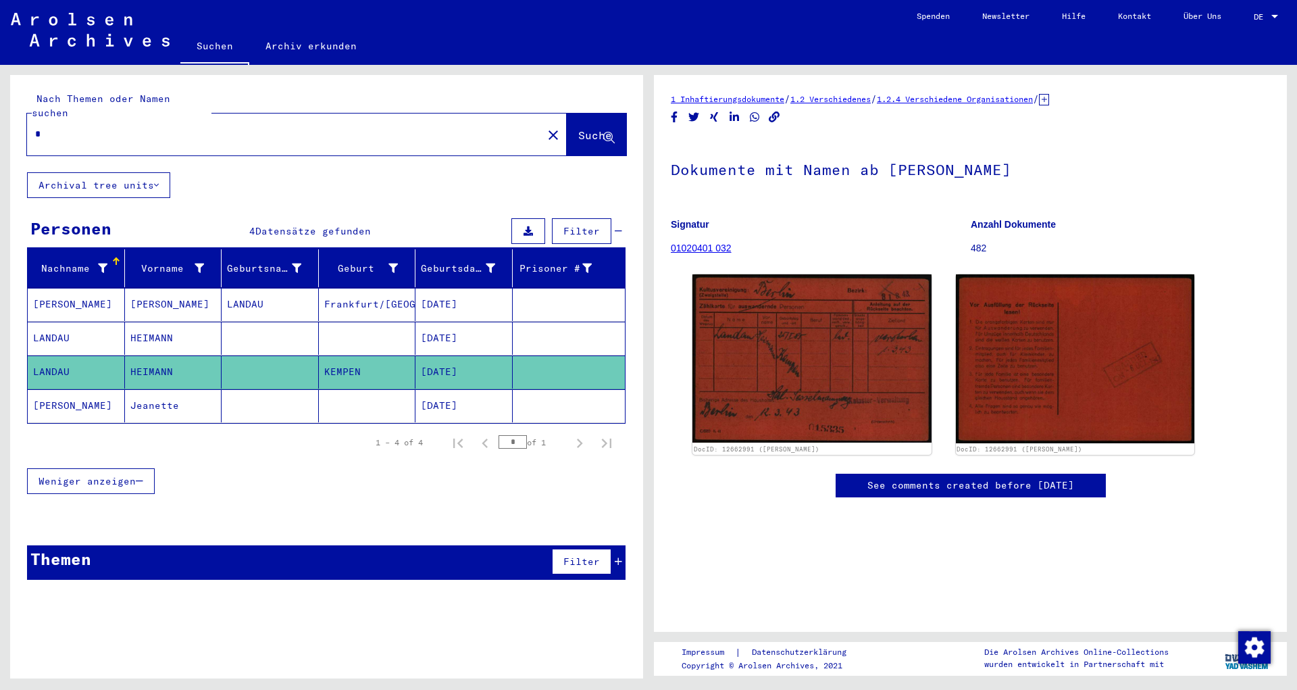  Describe the element at coordinates (553, 135) in the screenshot. I see `mat-icon: close` at that location.